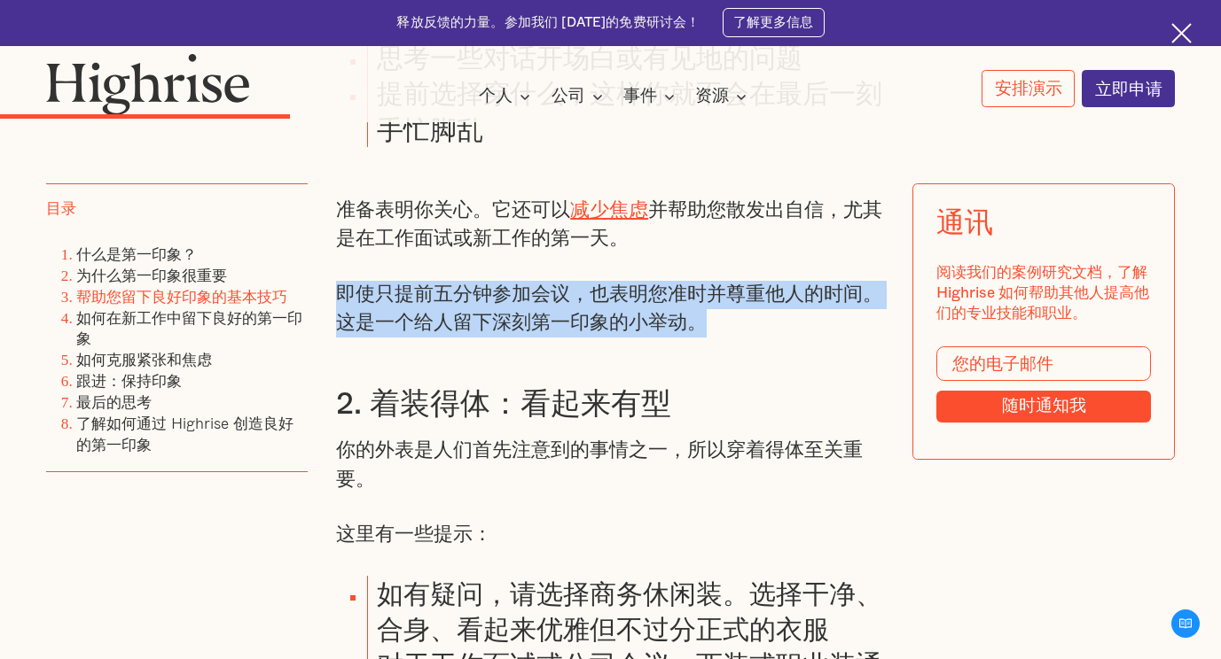 The width and height of the screenshot is (1221, 659). What do you see at coordinates (137, 254) in the screenshot?
I see `a: 什么是第一印象？` at bounding box center [137, 254].